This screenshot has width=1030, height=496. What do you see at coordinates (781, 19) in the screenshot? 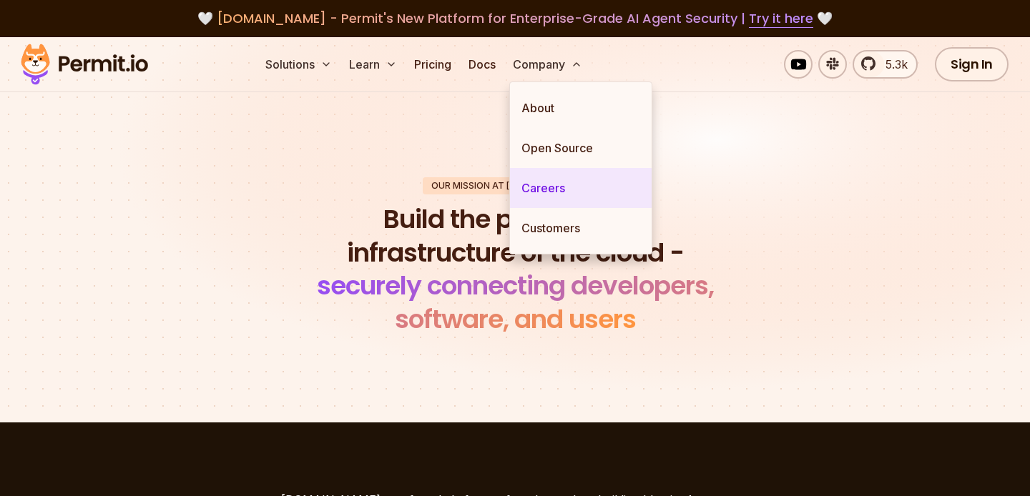
I see `a: Try it here` at bounding box center [781, 19].